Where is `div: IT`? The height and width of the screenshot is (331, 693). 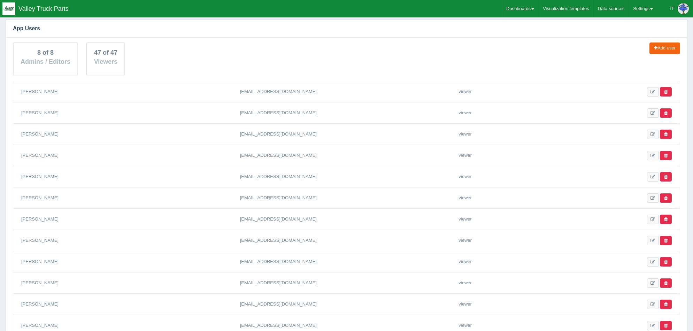
div: IT is located at coordinates (672, 9).